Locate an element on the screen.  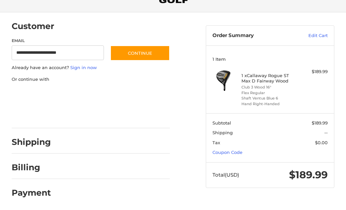
h4: 1 x Callaway Rogue ST Max D Fairway Wood is located at coordinates (270, 78).